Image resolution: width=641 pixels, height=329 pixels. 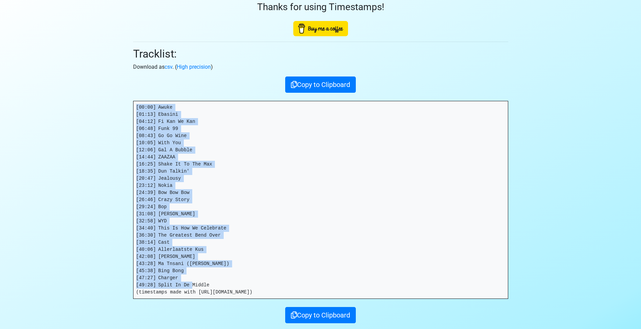 I want to click on a: csv, so click(x=168, y=67).